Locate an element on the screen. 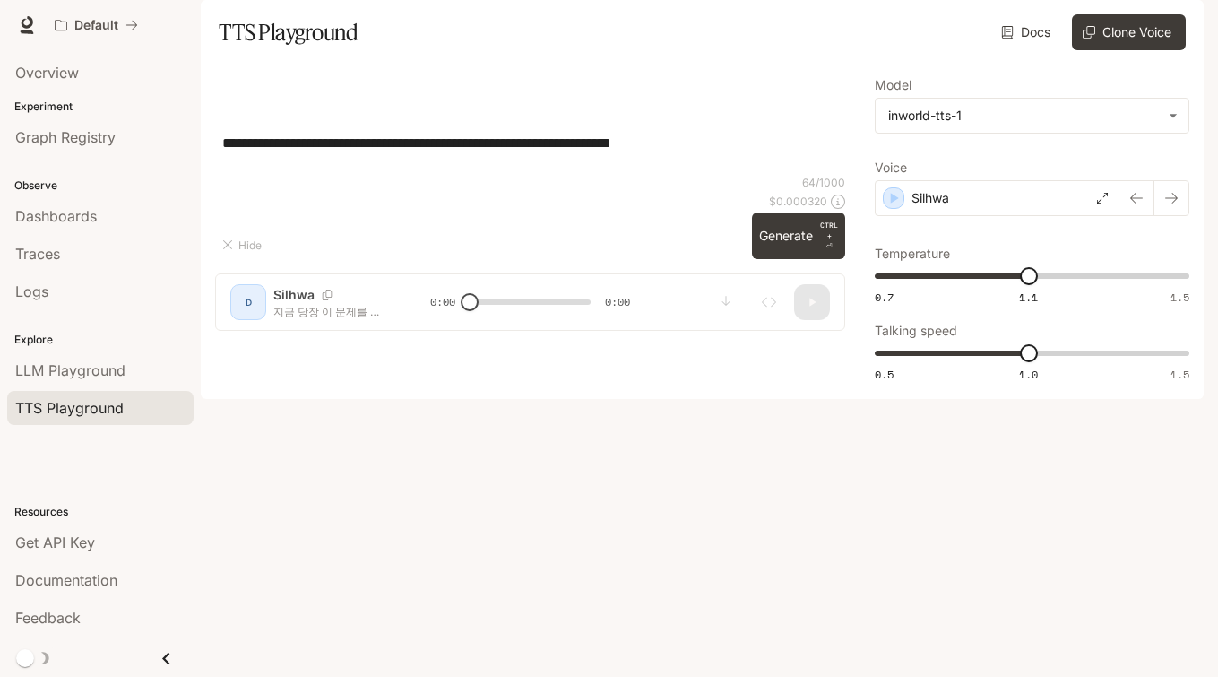 The width and height of the screenshot is (1218, 677). p: $ 0.000320 is located at coordinates (798, 201).